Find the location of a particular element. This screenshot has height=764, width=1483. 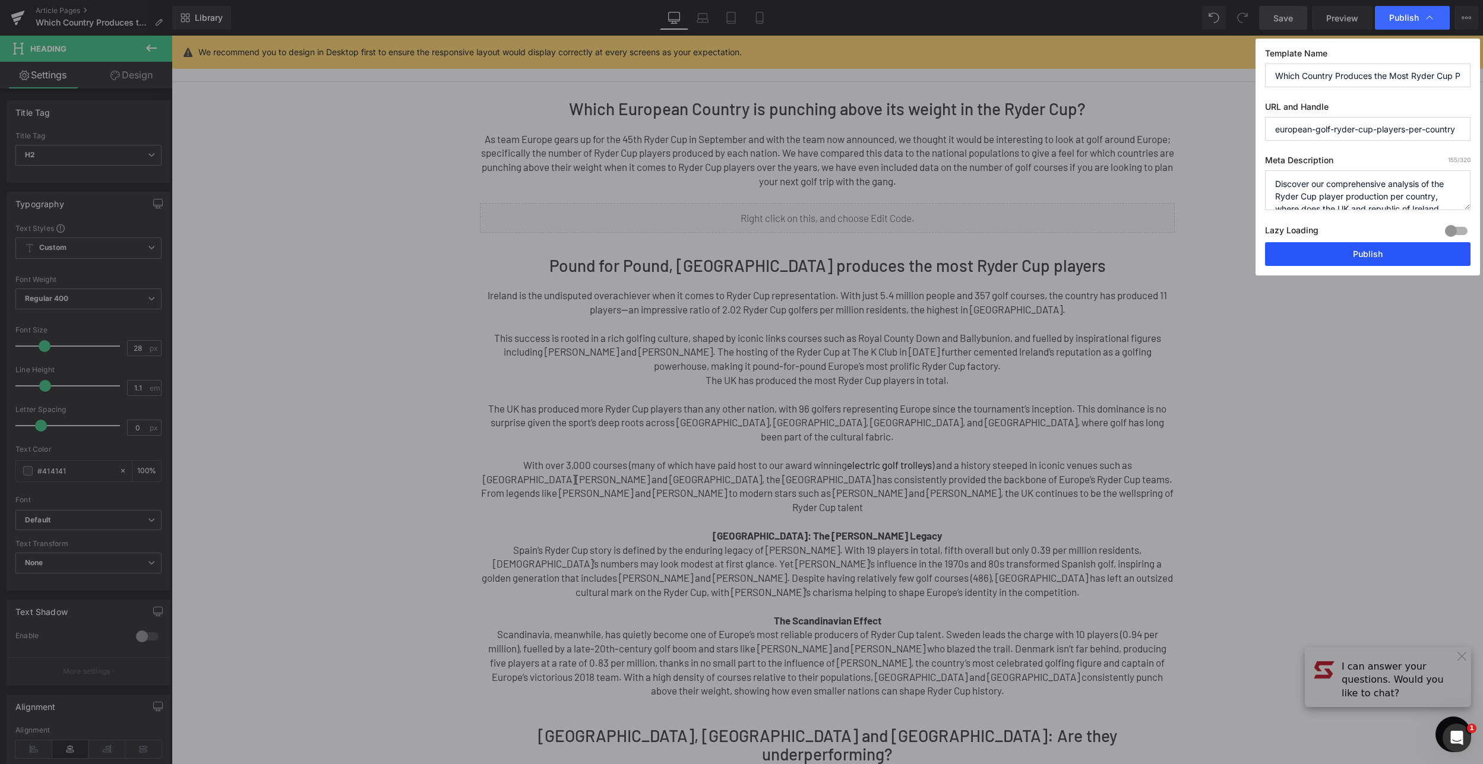

a: About Us is located at coordinates (753, 23).